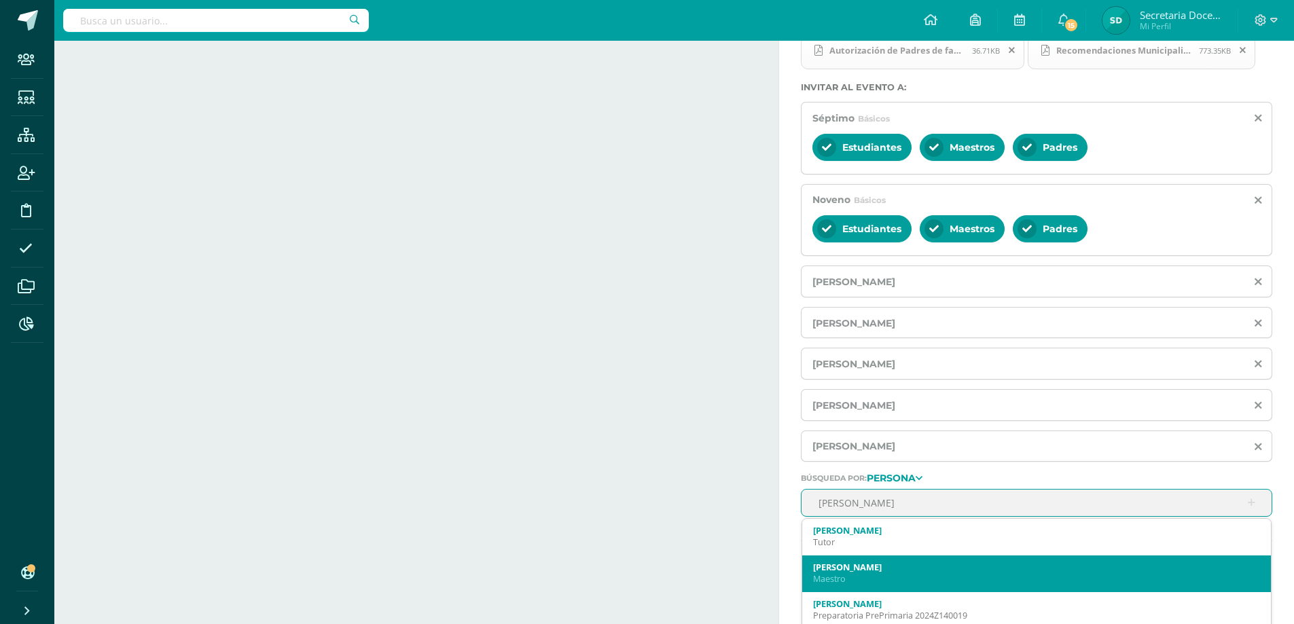  I want to click on span: 36.71KB, so click(986, 50).